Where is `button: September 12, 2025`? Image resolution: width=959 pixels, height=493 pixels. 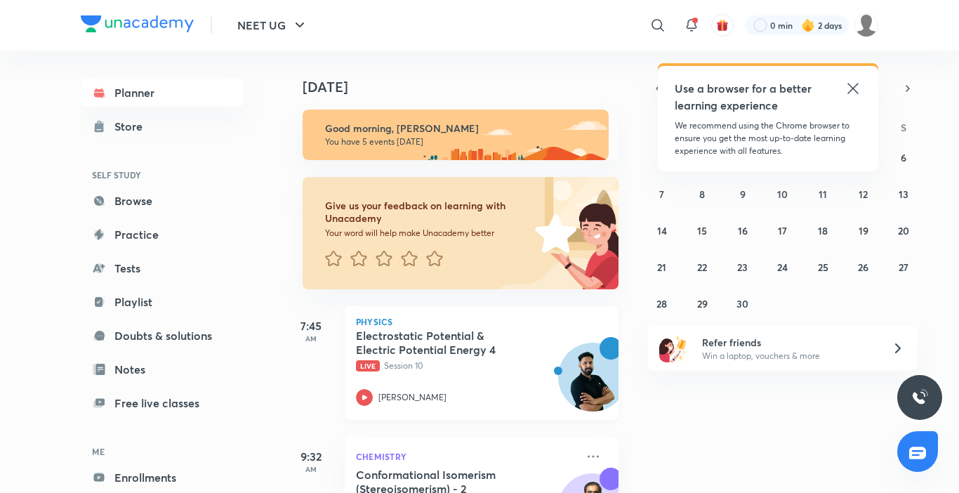
button: September 12, 2025 is located at coordinates (863, 194).